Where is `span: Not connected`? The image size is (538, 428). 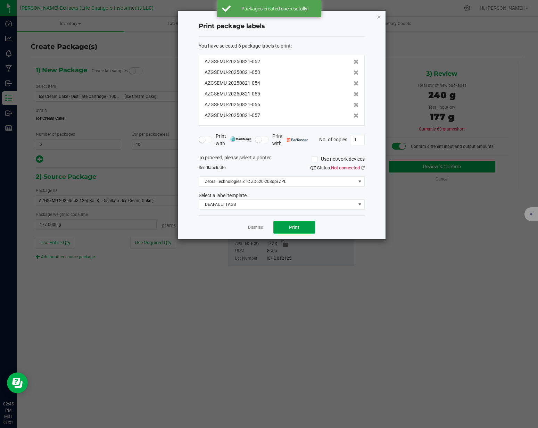 span: Not connected is located at coordinates (345, 168).